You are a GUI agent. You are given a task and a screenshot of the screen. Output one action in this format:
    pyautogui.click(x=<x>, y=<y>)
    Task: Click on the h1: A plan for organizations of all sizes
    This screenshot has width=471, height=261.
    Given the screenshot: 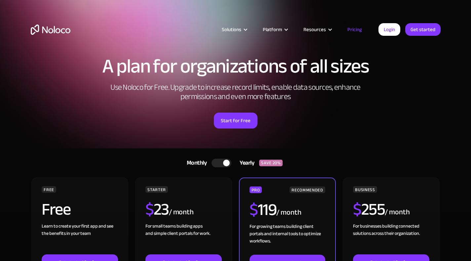 What is the action you would take?
    pyautogui.click(x=236, y=66)
    